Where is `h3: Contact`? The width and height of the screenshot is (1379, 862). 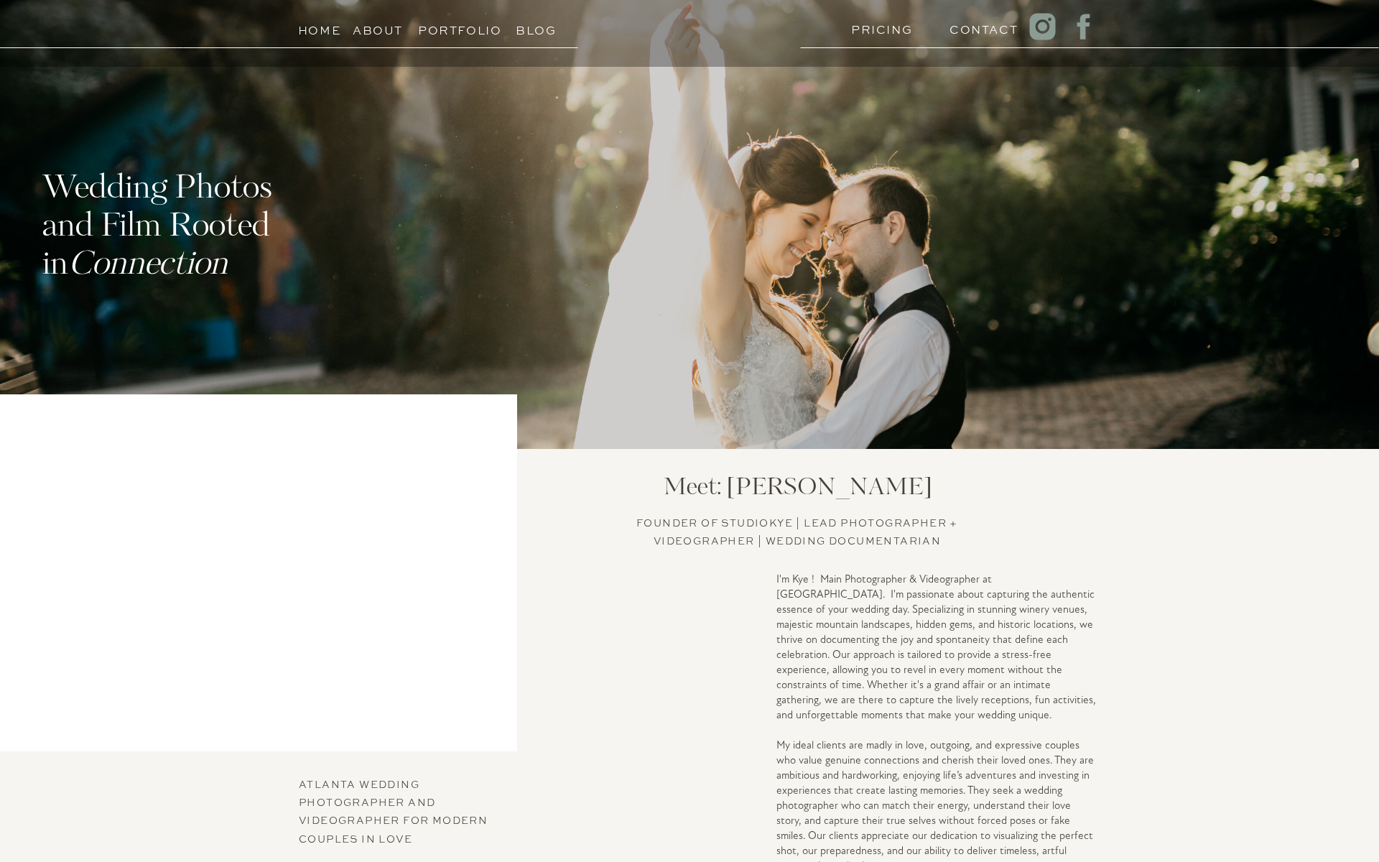 h3: Contact is located at coordinates (977, 26).